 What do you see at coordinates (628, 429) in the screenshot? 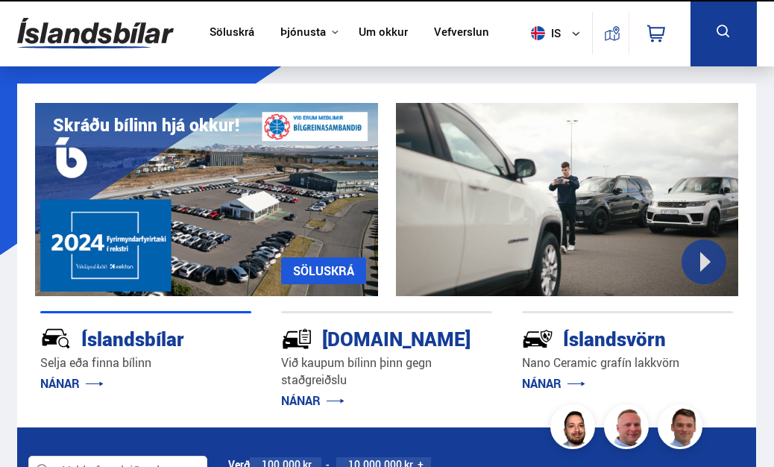
I see `img: siFngHWaQ9KaOqBr.png` at bounding box center [628, 429].